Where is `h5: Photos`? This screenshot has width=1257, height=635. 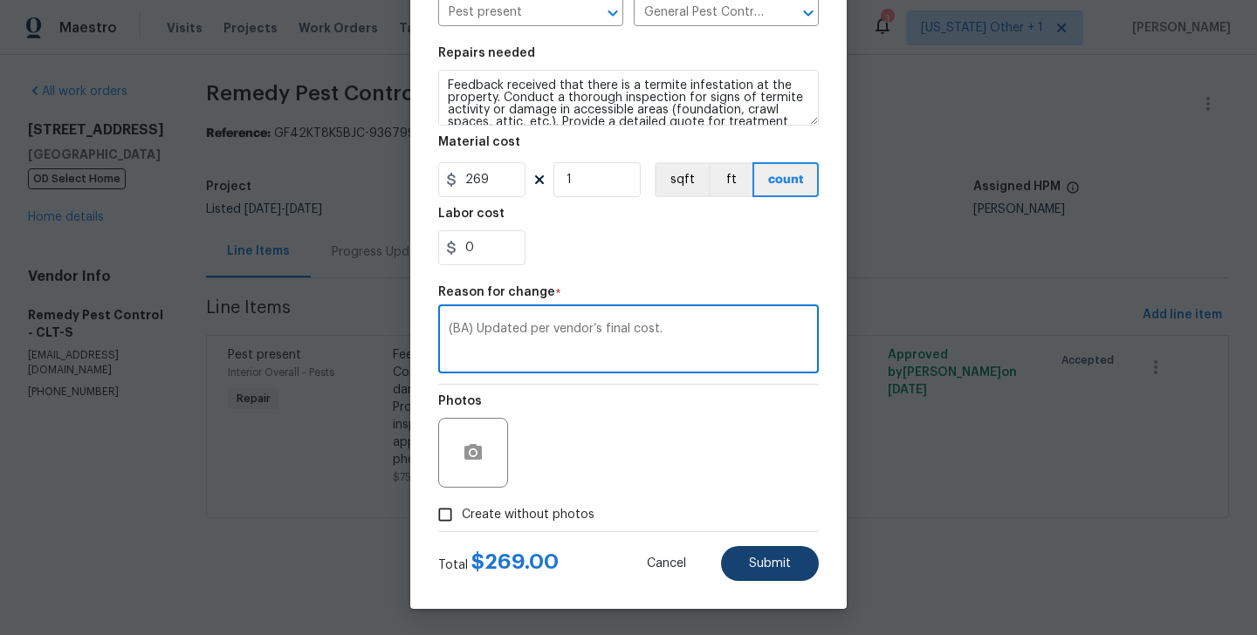
h5: Photos is located at coordinates (460, 402).